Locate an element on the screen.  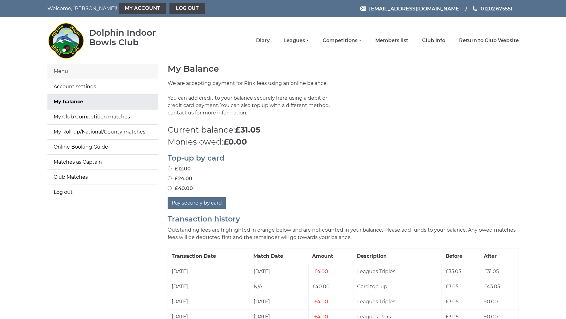
td: N/A is located at coordinates (279, 287).